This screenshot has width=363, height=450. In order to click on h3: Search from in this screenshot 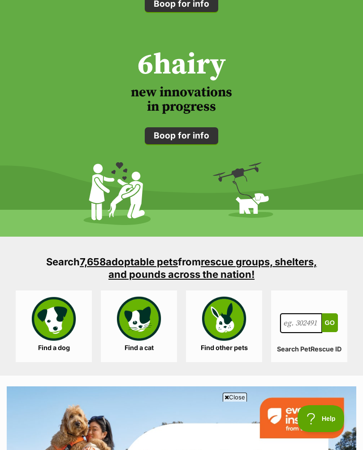, I will do `click(181, 268)`.